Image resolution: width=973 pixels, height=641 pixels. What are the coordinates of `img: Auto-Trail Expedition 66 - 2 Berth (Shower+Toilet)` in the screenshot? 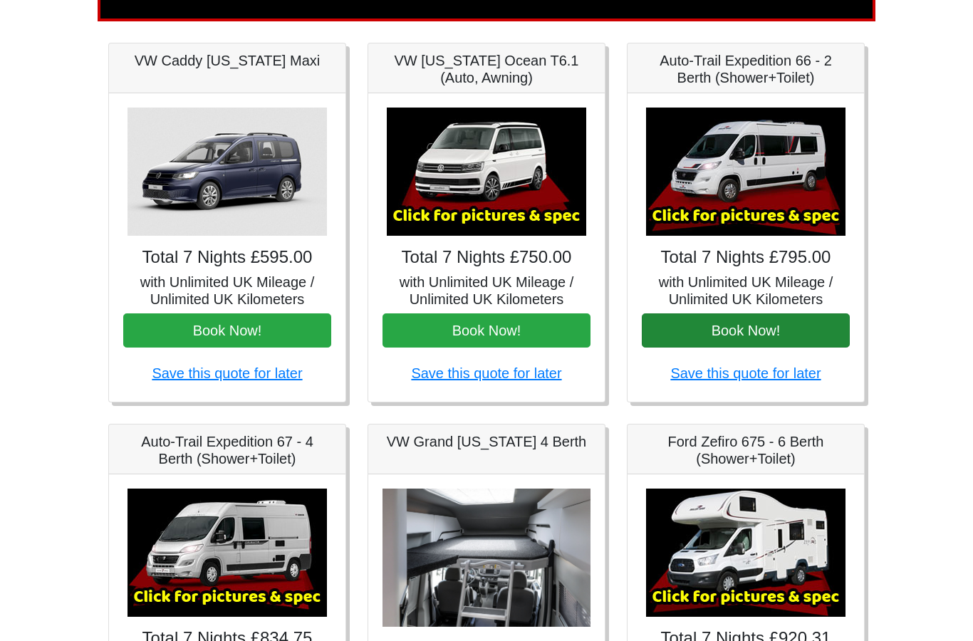 It's located at (746, 172).